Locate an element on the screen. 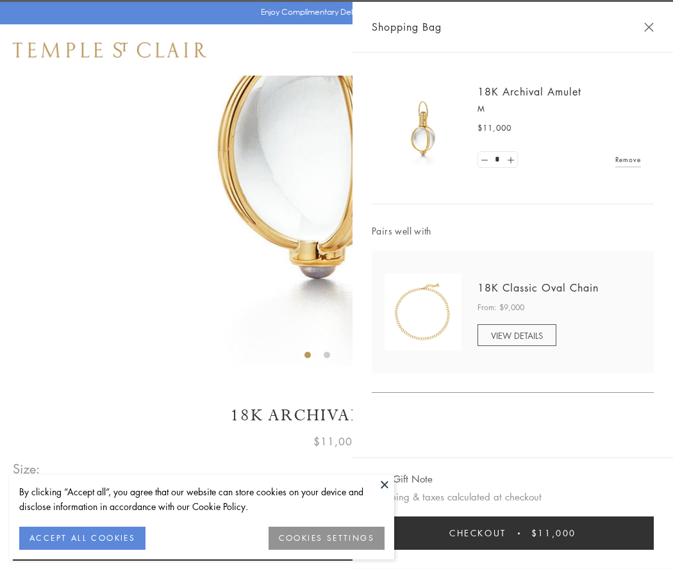  a: 18K Classic Oval Chain is located at coordinates (538, 288).